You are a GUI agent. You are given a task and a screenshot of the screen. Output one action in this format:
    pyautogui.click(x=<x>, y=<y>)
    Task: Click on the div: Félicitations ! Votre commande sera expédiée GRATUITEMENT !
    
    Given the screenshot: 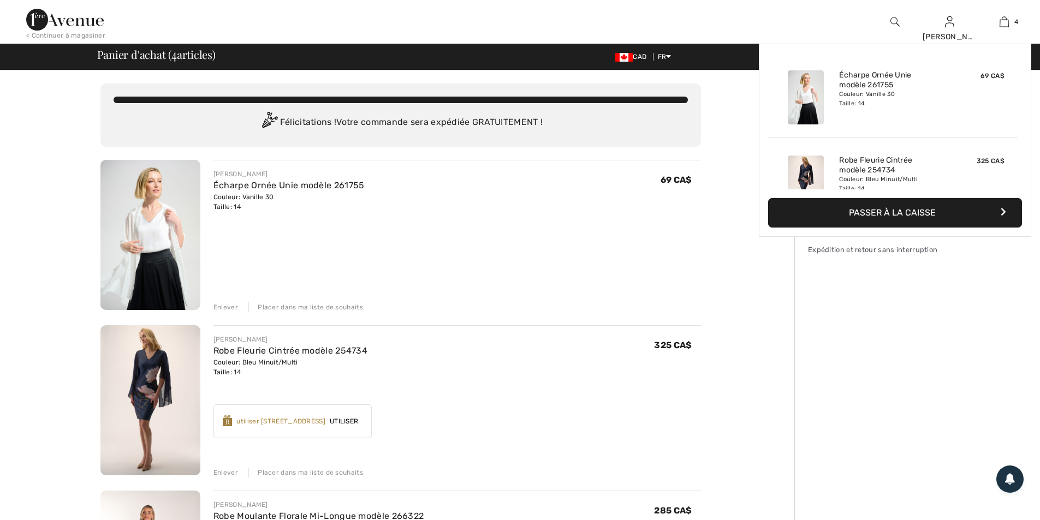 What is the action you would take?
    pyautogui.click(x=401, y=123)
    